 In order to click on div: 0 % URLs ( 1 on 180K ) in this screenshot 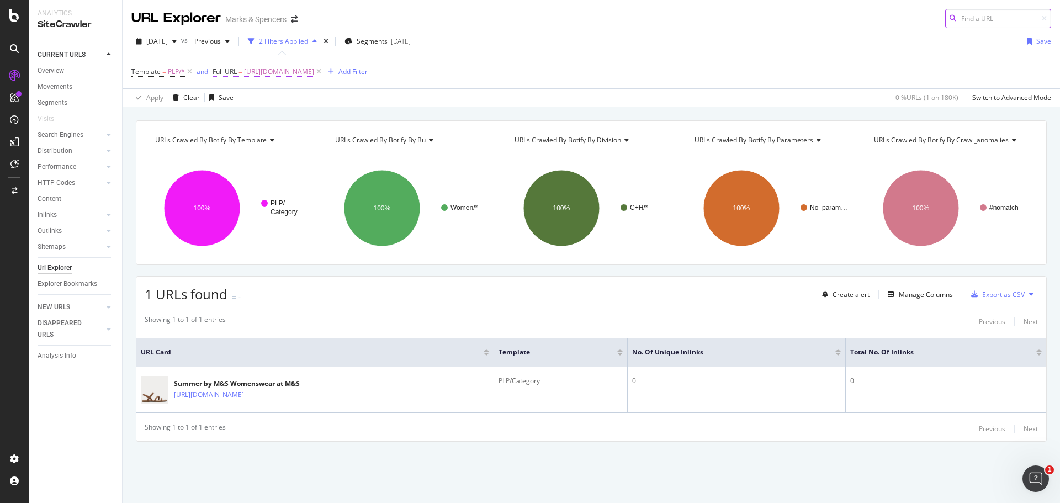, I will do `click(927, 97)`.